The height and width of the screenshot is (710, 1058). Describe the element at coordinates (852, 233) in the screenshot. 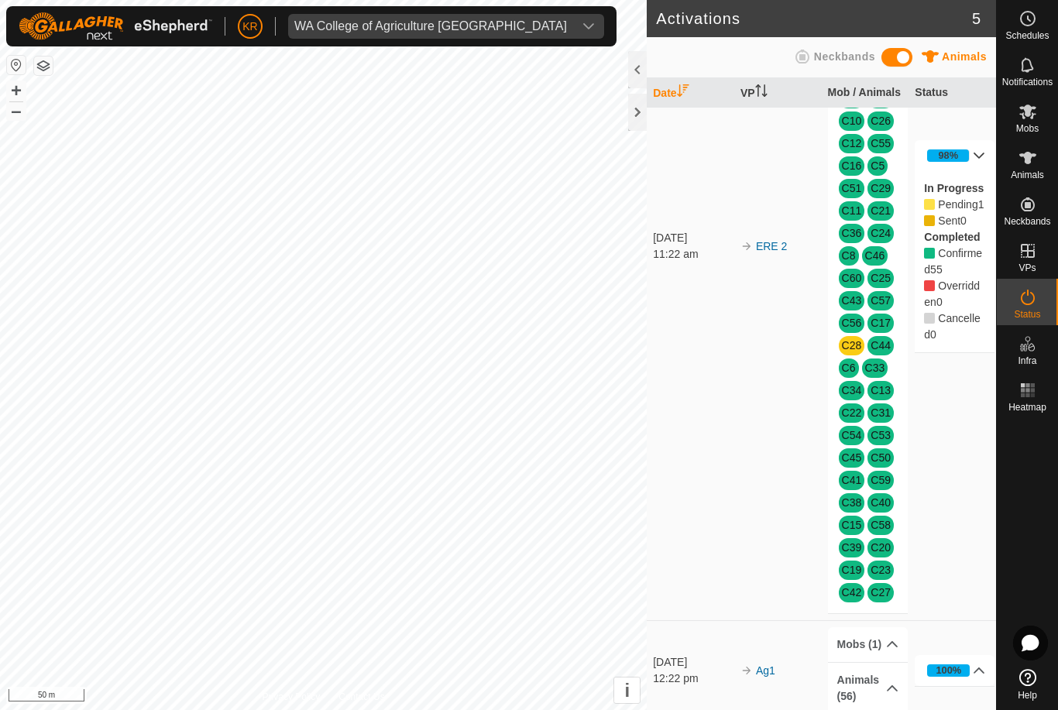

I see `a: C36` at that location.